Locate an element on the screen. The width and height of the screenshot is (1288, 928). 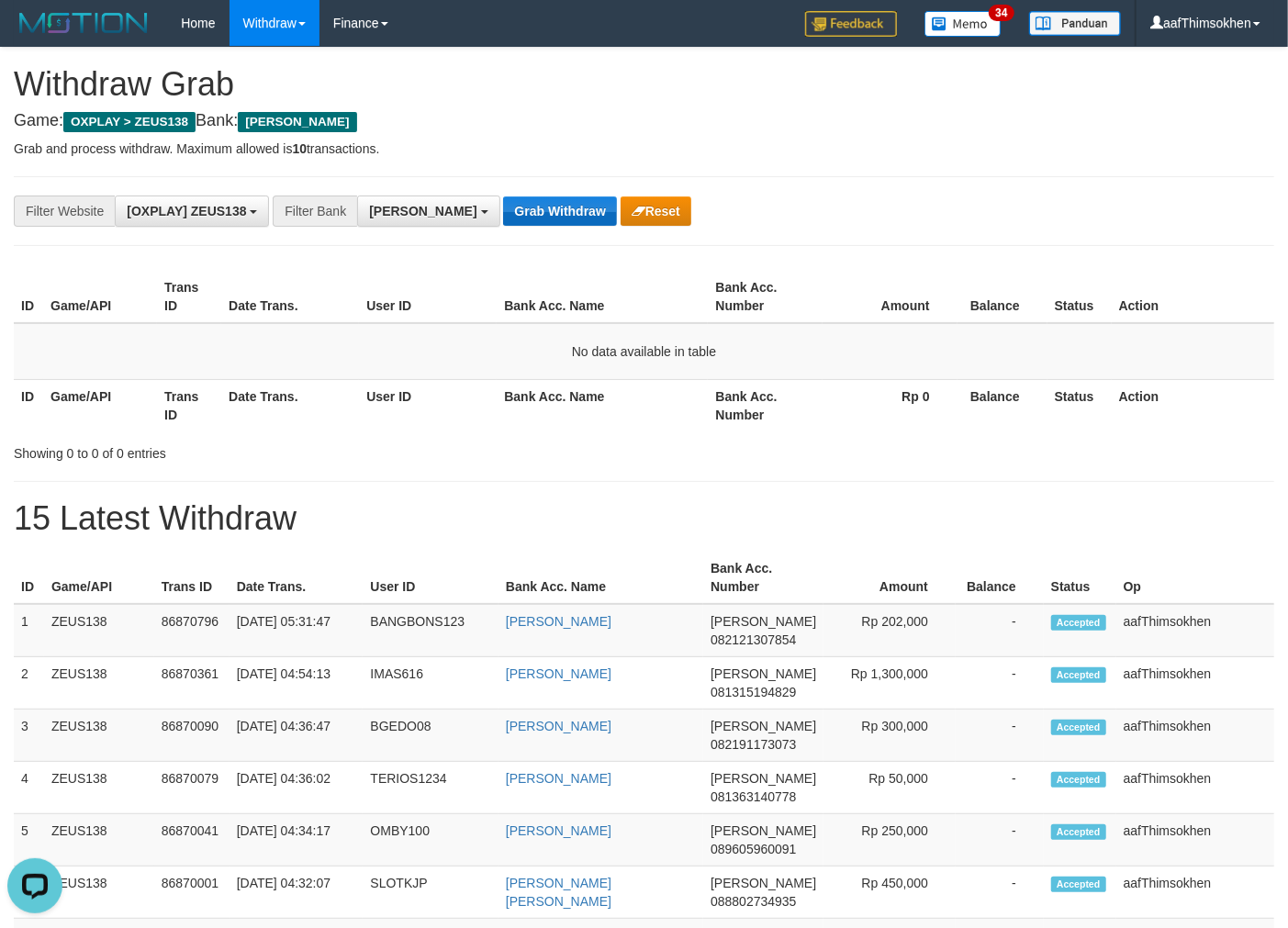
span: 34 is located at coordinates (1001, 13).